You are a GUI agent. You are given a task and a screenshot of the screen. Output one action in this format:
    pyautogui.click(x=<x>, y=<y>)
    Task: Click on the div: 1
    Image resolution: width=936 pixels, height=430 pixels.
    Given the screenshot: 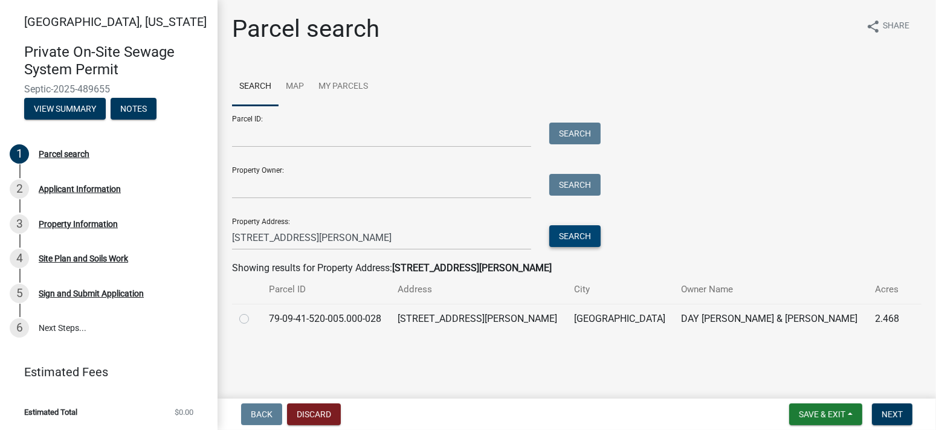 What is the action you would take?
    pyautogui.click(x=19, y=154)
    